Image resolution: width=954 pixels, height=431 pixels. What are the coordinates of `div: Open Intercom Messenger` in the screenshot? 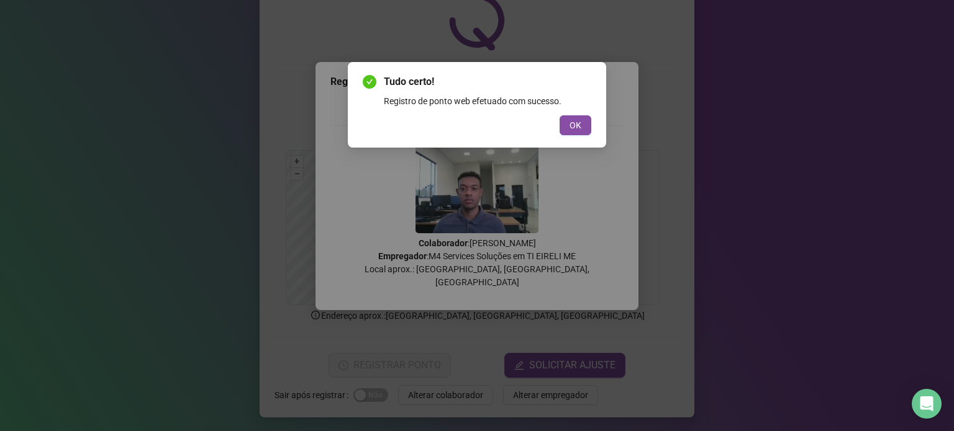 It's located at (926, 404).